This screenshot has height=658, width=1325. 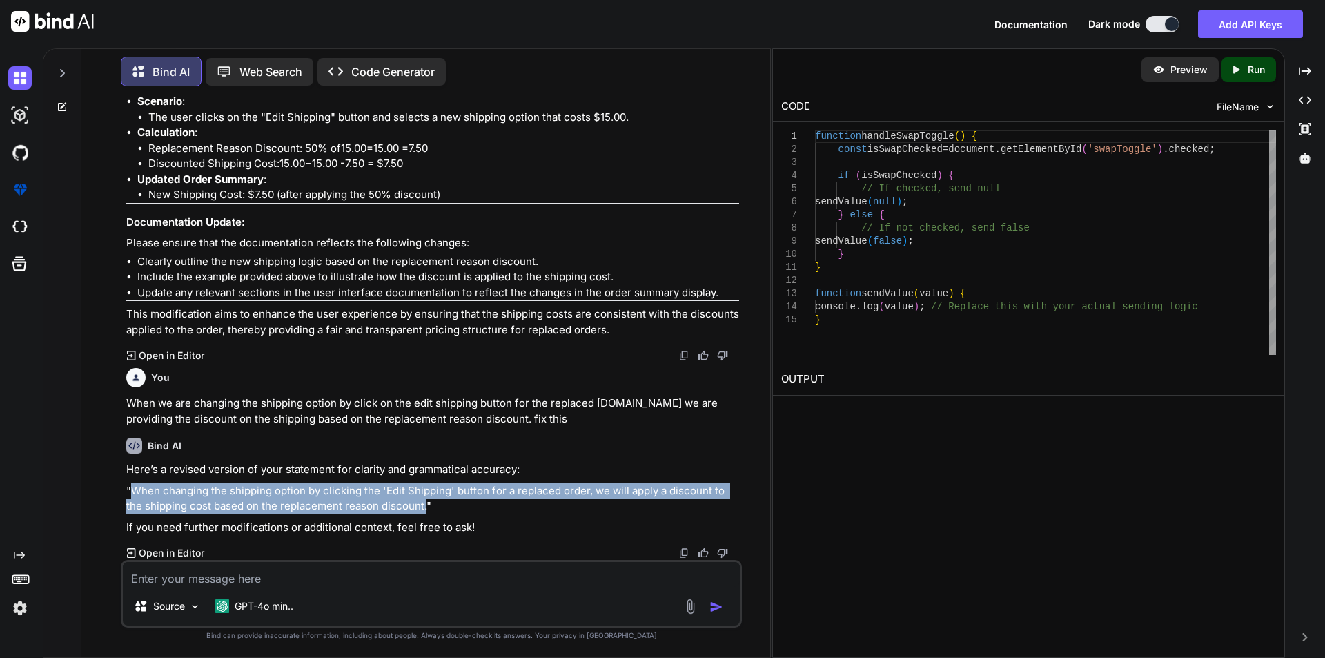 What do you see at coordinates (195, 606) in the screenshot?
I see `img: Pick Models` at bounding box center [195, 606].